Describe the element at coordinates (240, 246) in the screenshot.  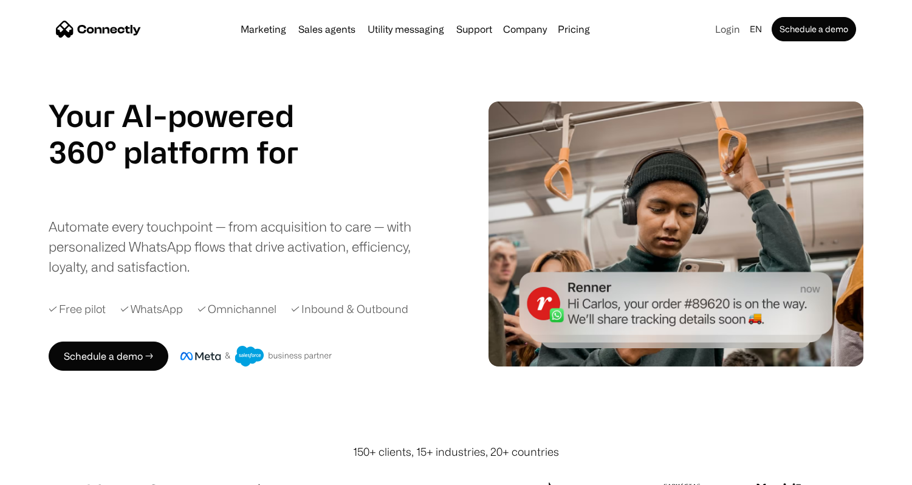
I see `div: Automate every touchpoint — from acquisition to care — with personalized WhatsApp flows that driv...` at that location.